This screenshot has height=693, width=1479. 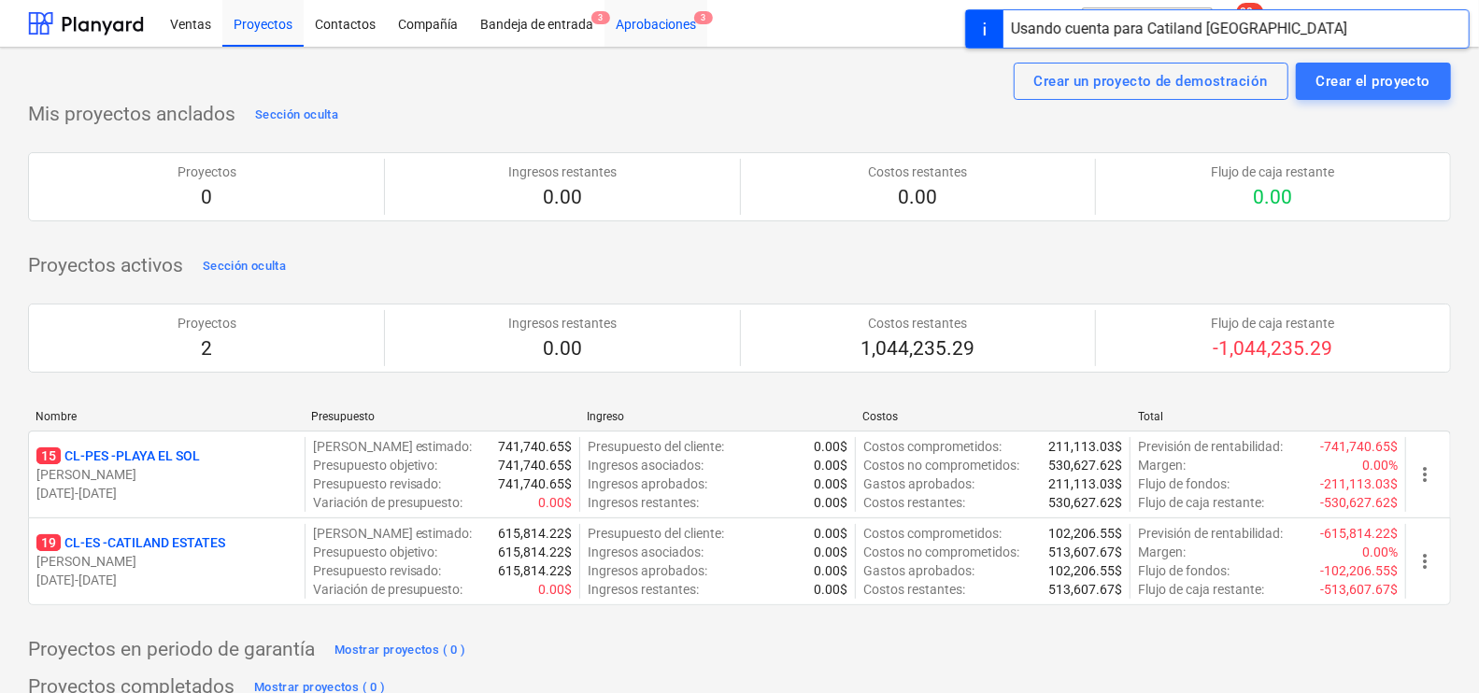 What do you see at coordinates (206, 349) in the screenshot?
I see `p: 2` at bounding box center [206, 349].